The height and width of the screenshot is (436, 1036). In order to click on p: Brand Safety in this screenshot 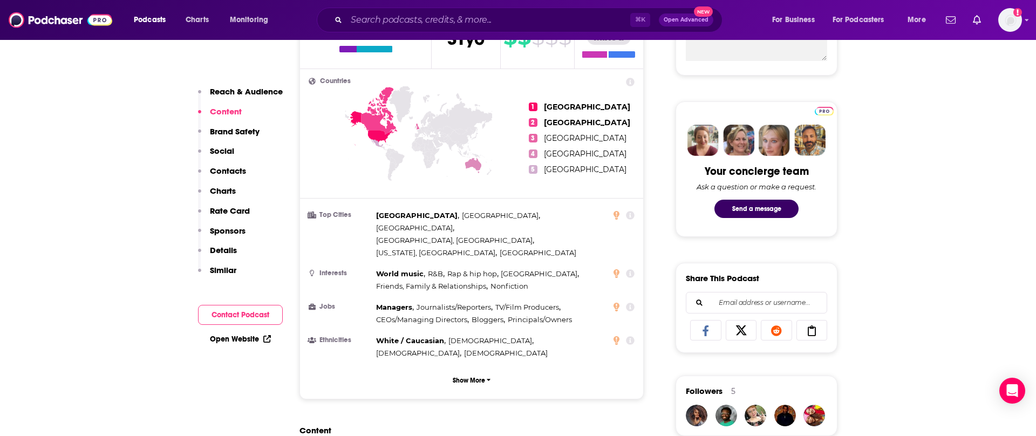, I will do `click(235, 131)`.